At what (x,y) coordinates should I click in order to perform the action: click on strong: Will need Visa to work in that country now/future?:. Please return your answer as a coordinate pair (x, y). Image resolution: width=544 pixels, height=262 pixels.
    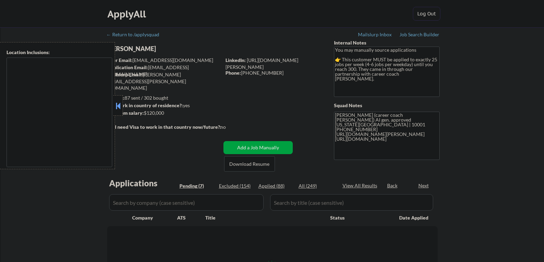
    Looking at the image, I should click on (164, 127).